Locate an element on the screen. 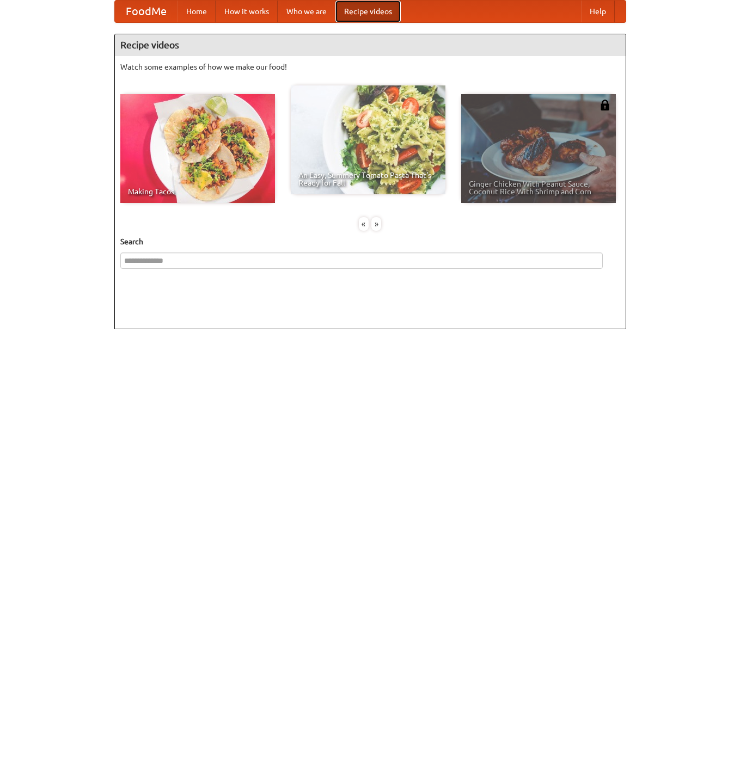 This screenshot has height=770, width=740. a: Making Tacos is located at coordinates (198, 149).